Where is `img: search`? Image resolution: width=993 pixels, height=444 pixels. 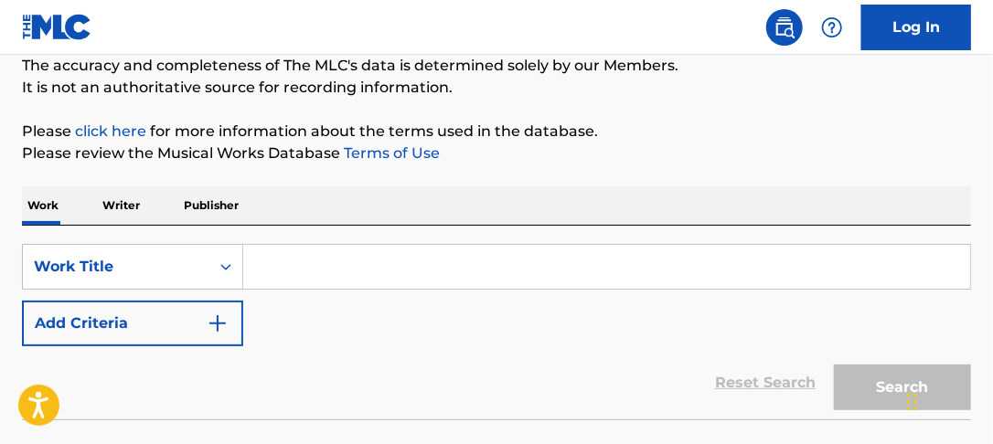
img: search is located at coordinates (785, 27).